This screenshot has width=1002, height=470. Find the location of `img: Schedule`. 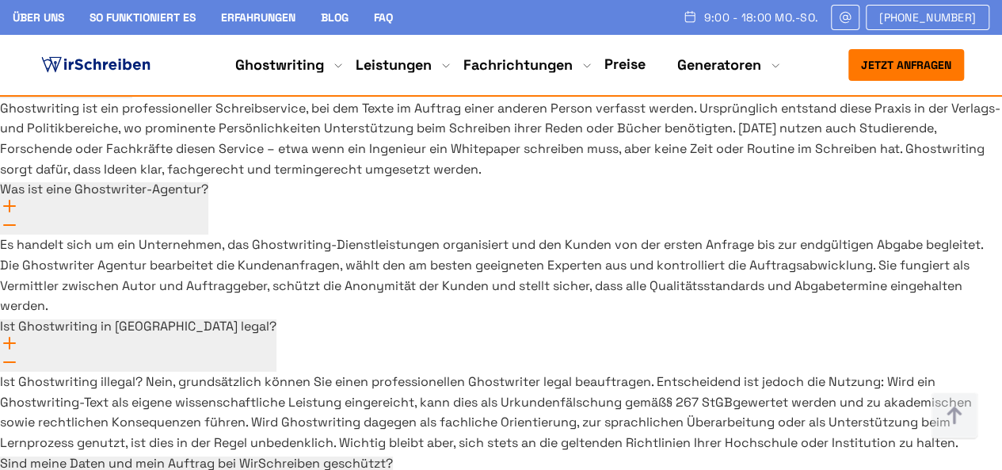

img: Schedule is located at coordinates (690, 17).